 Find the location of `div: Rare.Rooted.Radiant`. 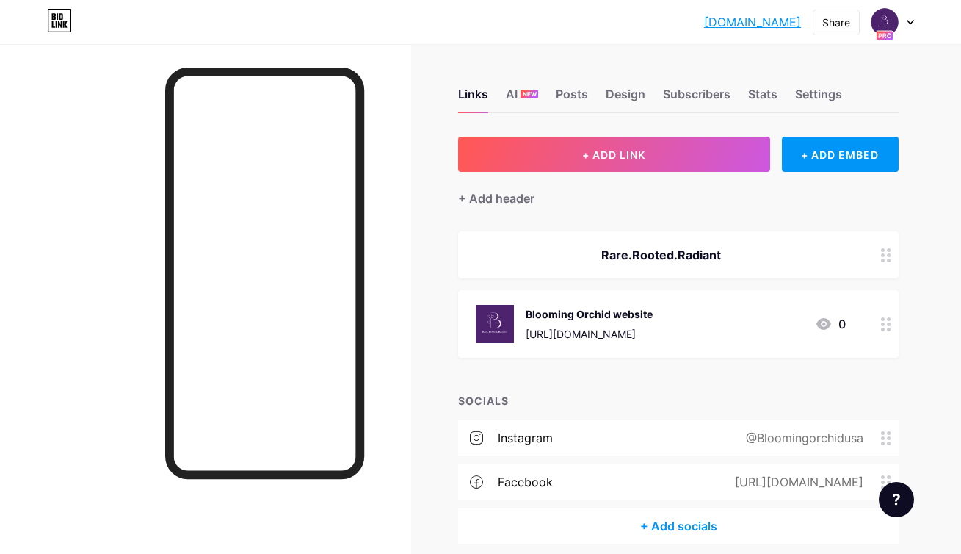

div: Rare.Rooted.Radiant is located at coordinates (661, 255).